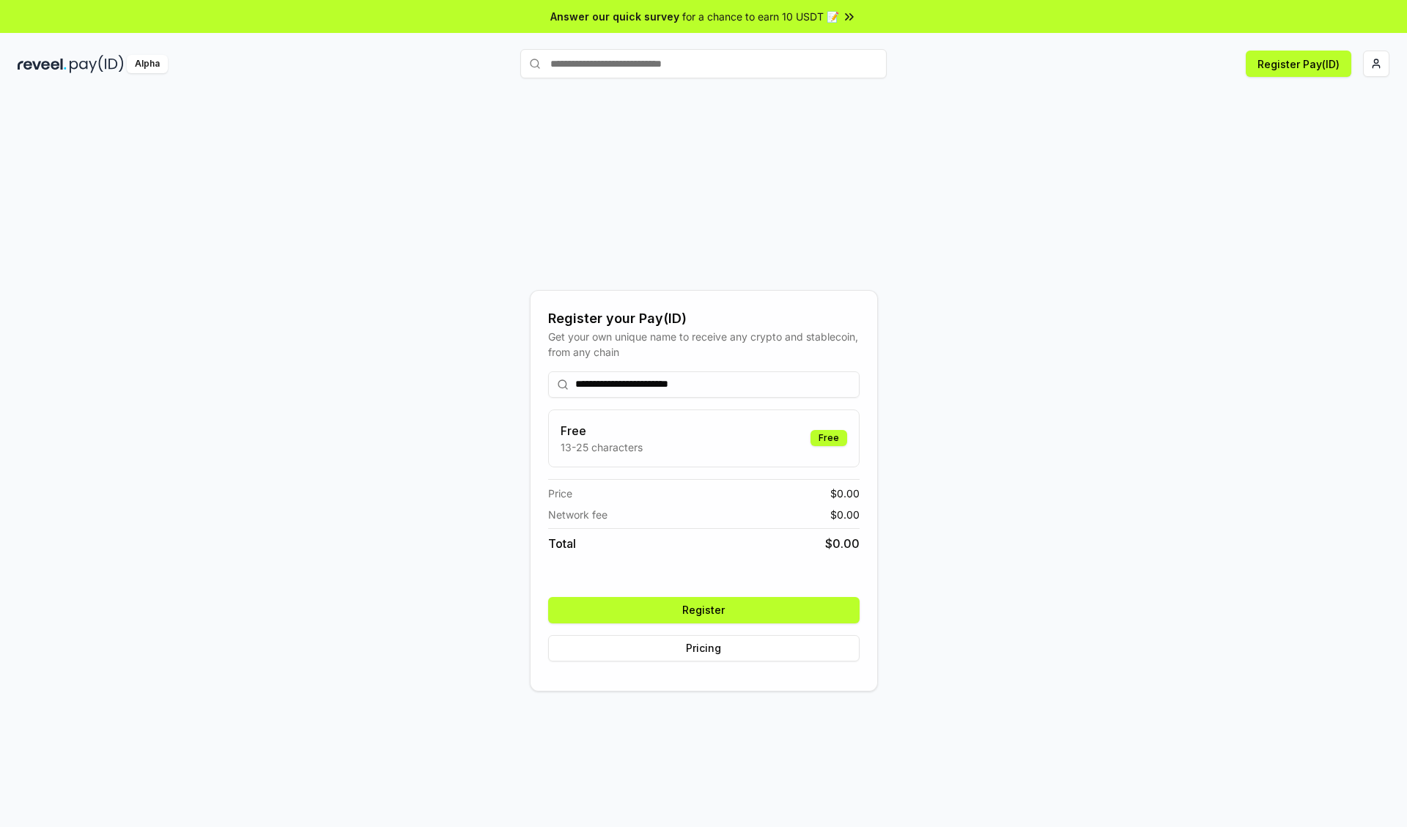 Image resolution: width=1407 pixels, height=827 pixels. Describe the element at coordinates (829, 438) in the screenshot. I see `div: Free` at that location.